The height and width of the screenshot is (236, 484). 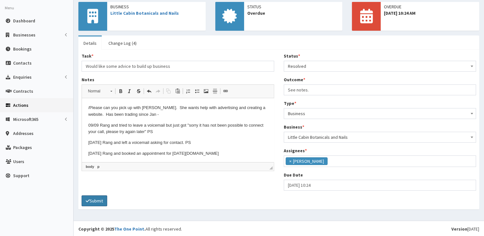 I want to click on span: Support, so click(x=21, y=176).